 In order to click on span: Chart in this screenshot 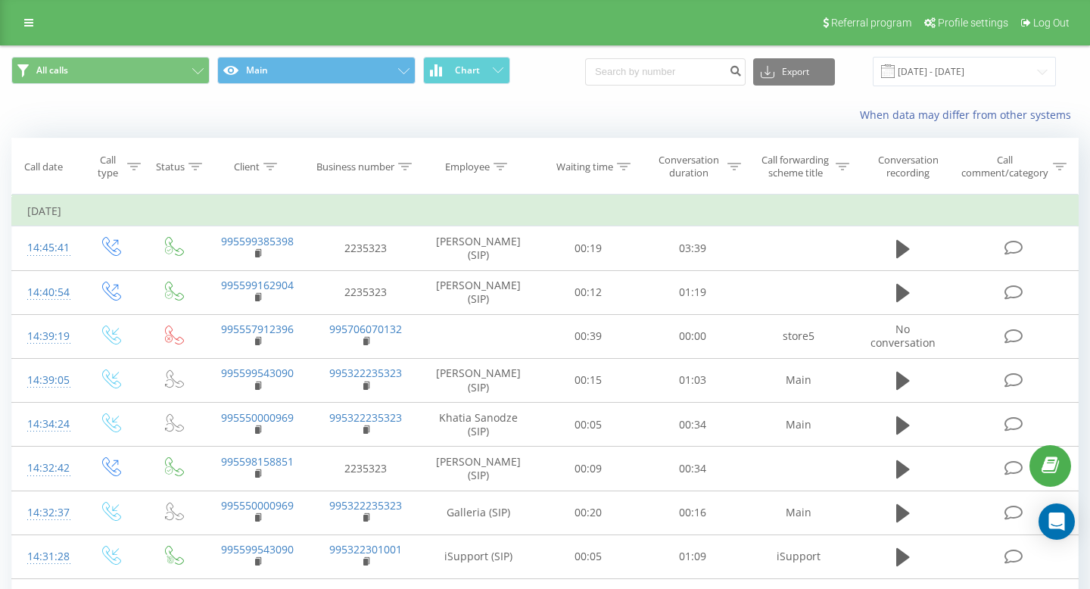, I will do `click(467, 70)`.